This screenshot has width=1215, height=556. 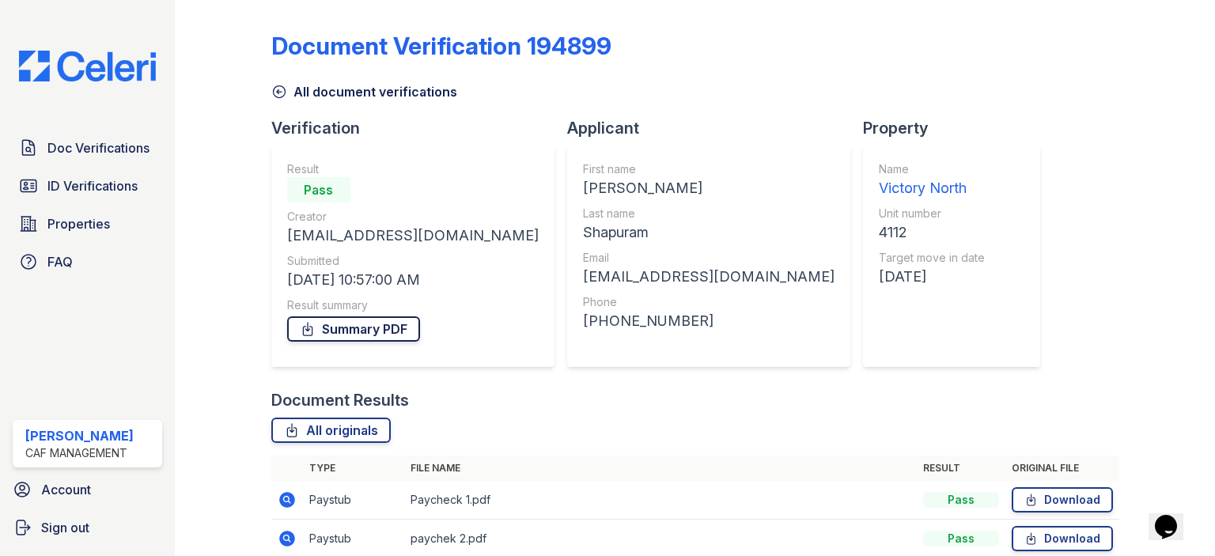 What do you see at coordinates (87, 527) in the screenshot?
I see `a: Sign out` at bounding box center [87, 527].